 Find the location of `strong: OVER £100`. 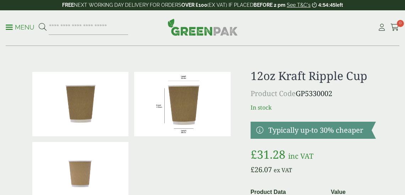

strong: OVER £100 is located at coordinates (194, 5).